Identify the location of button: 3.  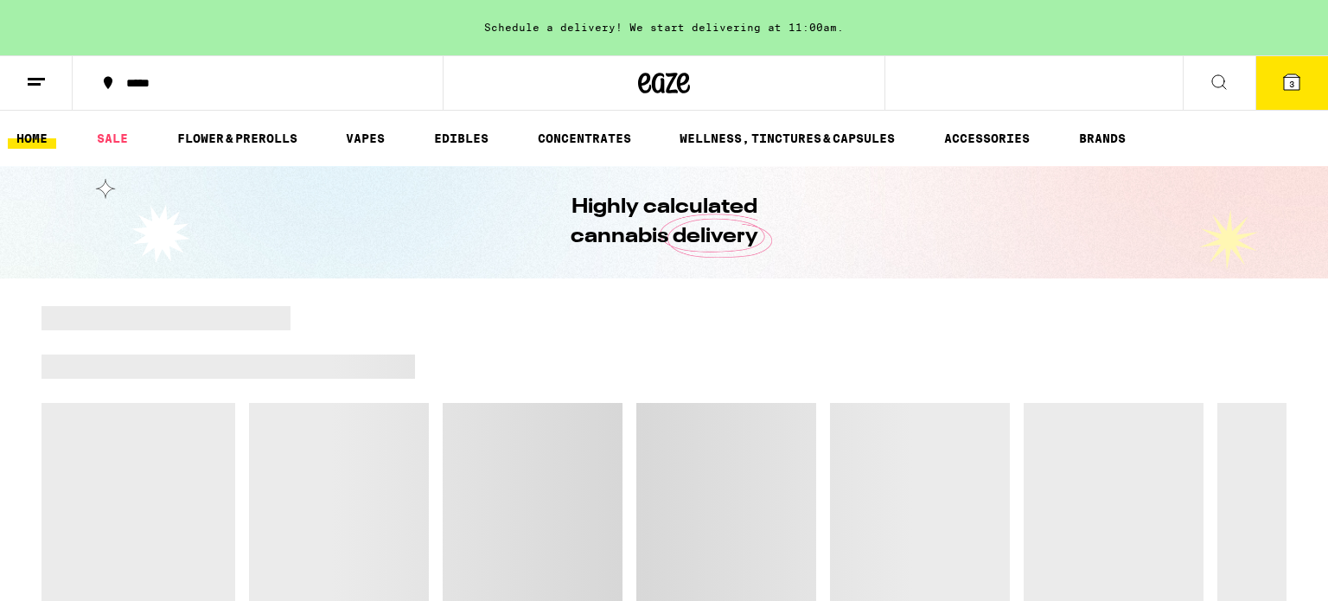
(1292, 83).